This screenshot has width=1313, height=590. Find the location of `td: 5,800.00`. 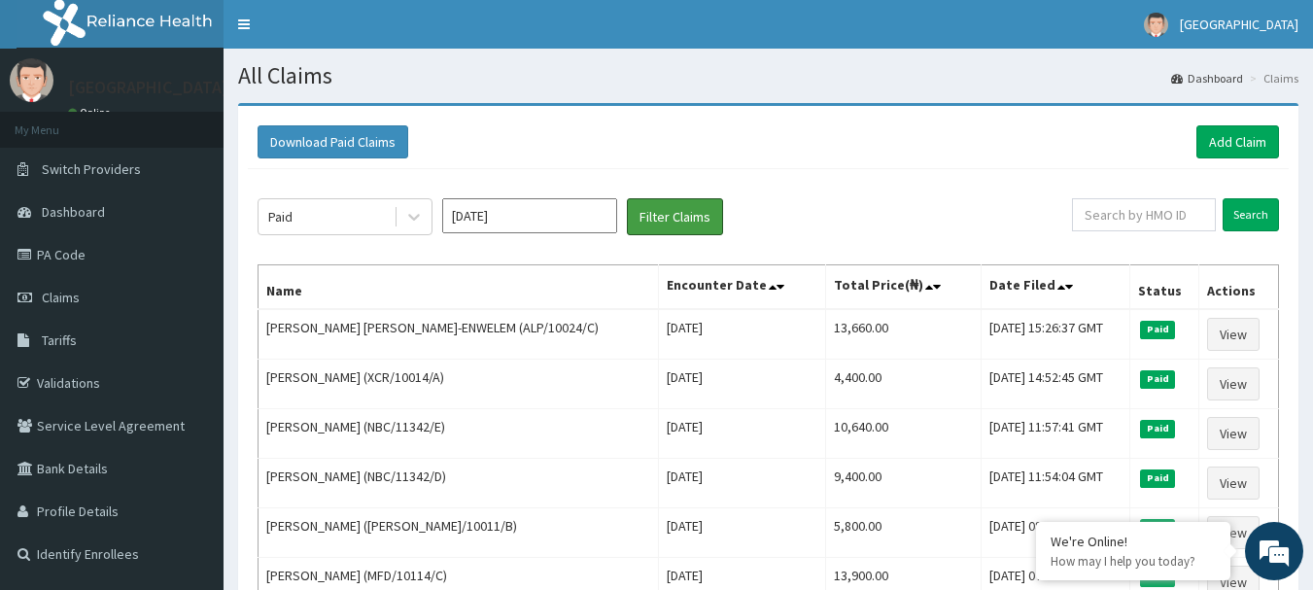

td: 5,800.00 is located at coordinates (904, 532).